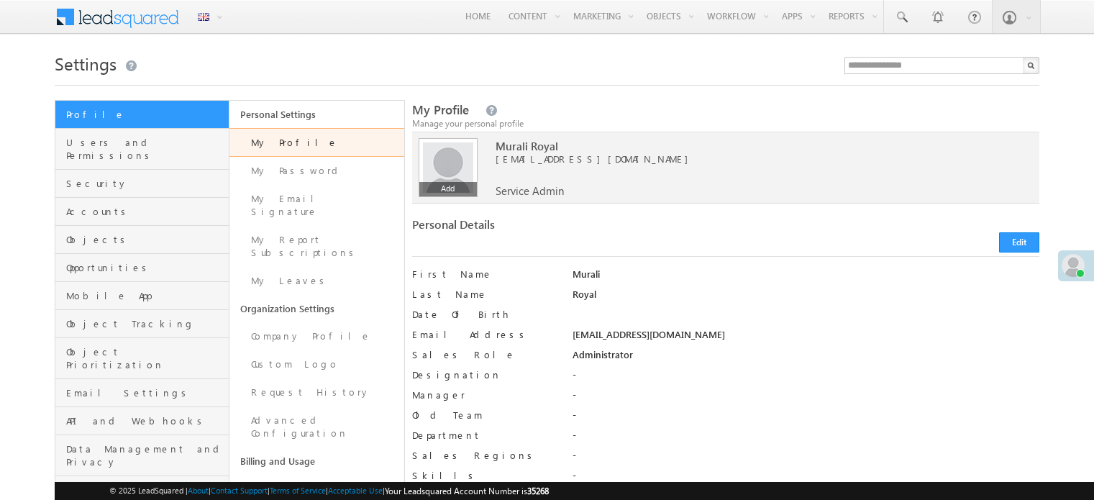 The width and height of the screenshot is (1094, 500). Describe the element at coordinates (142, 149) in the screenshot. I see `a: Users and Permissions` at that location.